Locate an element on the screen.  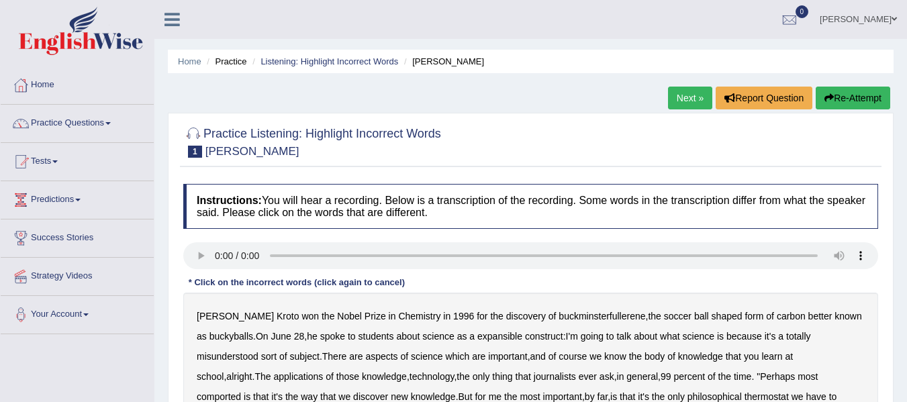
b: for is located at coordinates (480, 397).